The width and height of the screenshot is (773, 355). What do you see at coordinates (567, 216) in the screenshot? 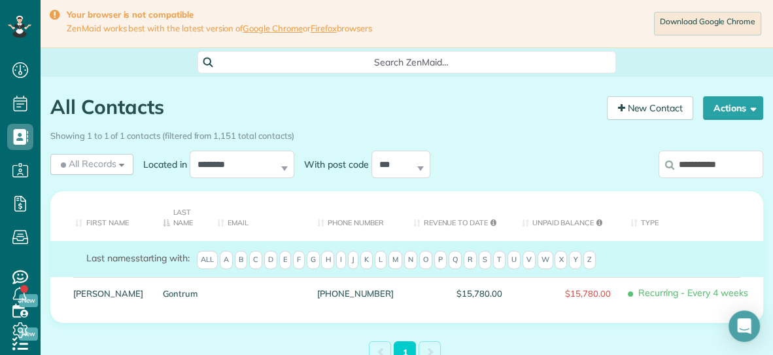
I see `th: Unpaid Balance: activate to sort column ascending` at bounding box center [567, 216].